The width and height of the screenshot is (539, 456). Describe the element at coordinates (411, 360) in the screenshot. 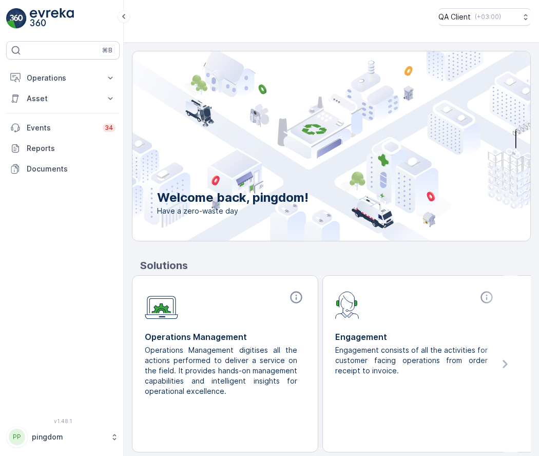

I see `p: Engagement consists of all the activities for customer facing operations from order receipt to in...` at that location.